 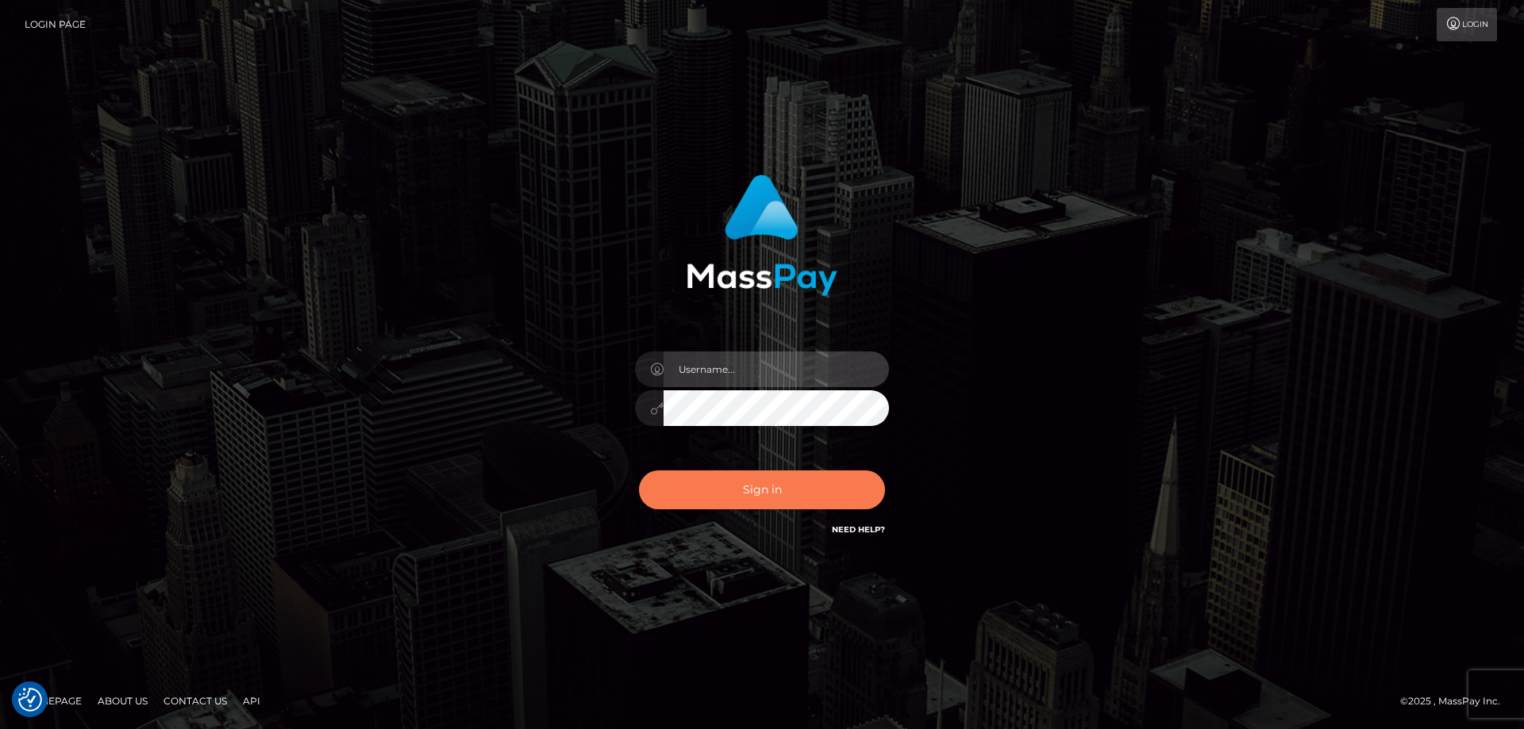 What do you see at coordinates (762, 235) in the screenshot?
I see `img: MassPay Login` at bounding box center [762, 235].